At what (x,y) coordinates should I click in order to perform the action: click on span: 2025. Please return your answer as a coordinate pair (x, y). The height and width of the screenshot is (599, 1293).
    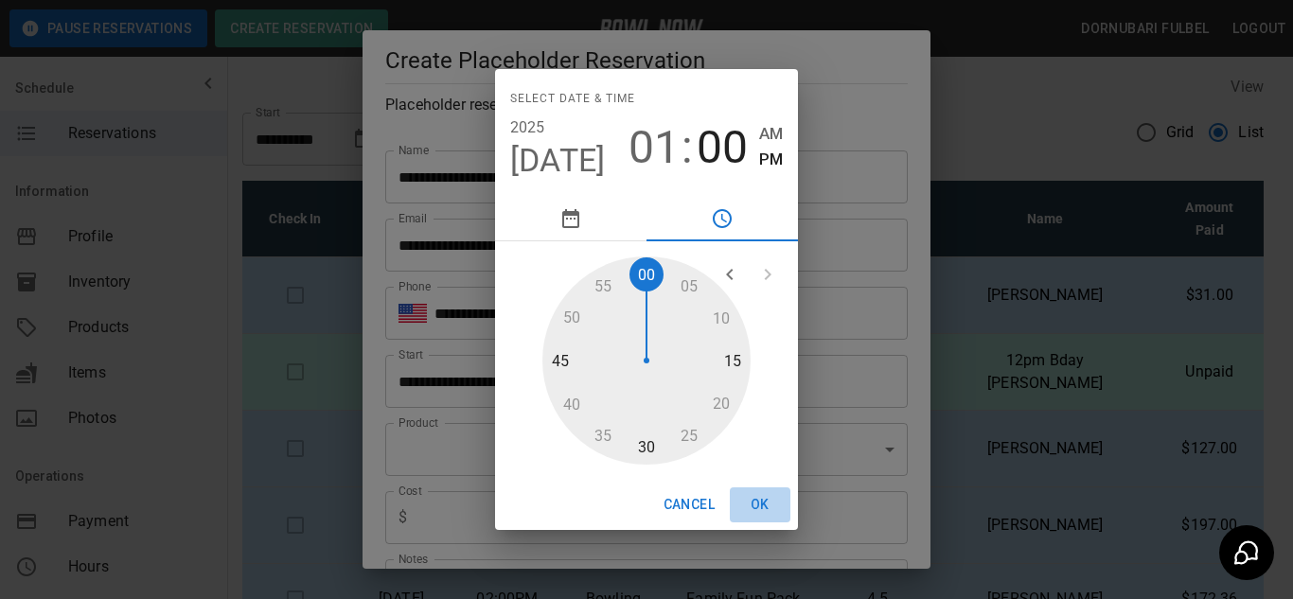
    Looking at the image, I should click on (527, 128).